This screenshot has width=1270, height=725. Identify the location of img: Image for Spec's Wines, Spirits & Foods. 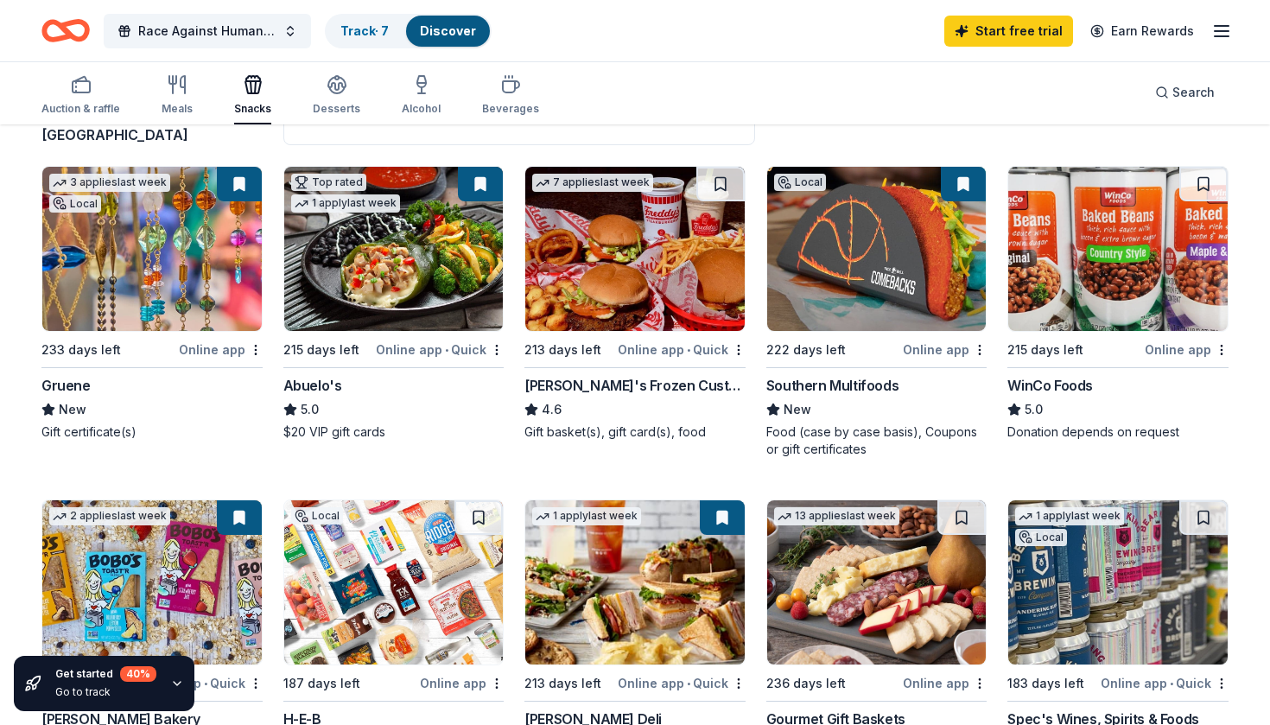
(1118, 582).